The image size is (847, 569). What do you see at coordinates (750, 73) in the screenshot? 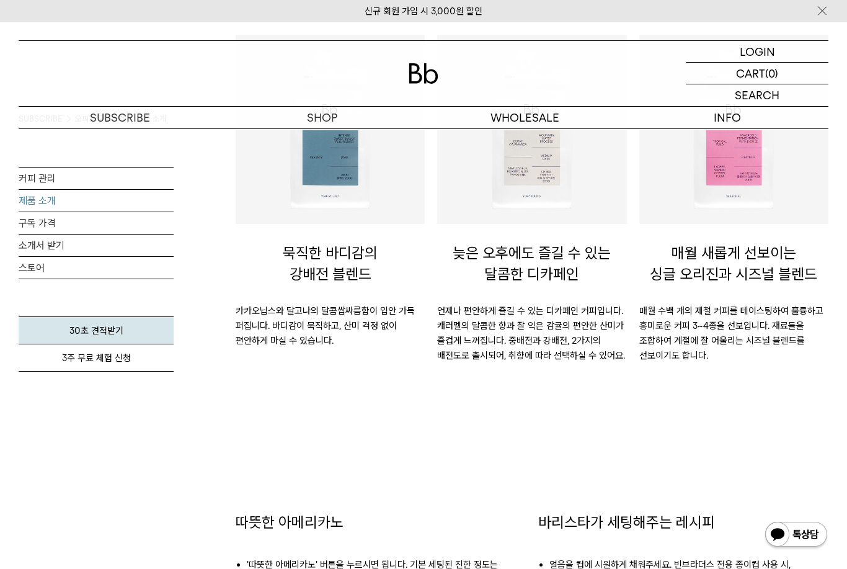
I see `p: CART` at bounding box center [750, 73].